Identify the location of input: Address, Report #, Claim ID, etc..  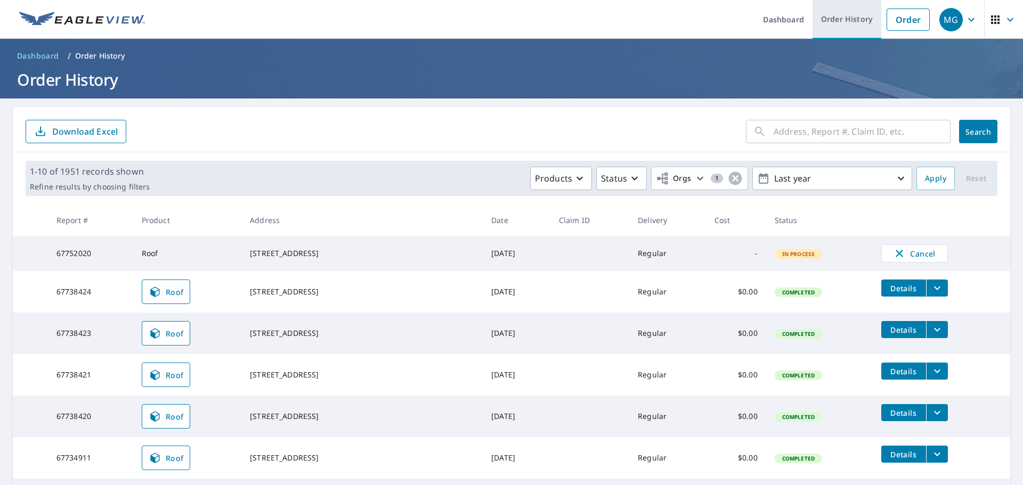
(862, 132).